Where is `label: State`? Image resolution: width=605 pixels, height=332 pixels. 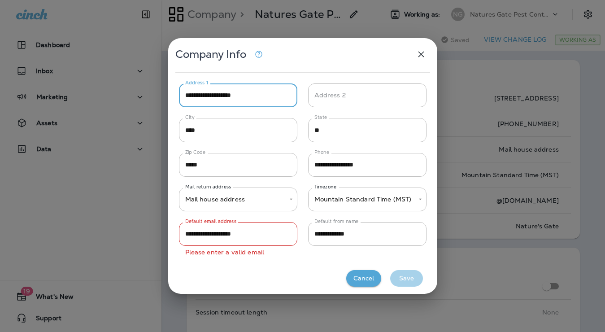 label: State is located at coordinates (321, 117).